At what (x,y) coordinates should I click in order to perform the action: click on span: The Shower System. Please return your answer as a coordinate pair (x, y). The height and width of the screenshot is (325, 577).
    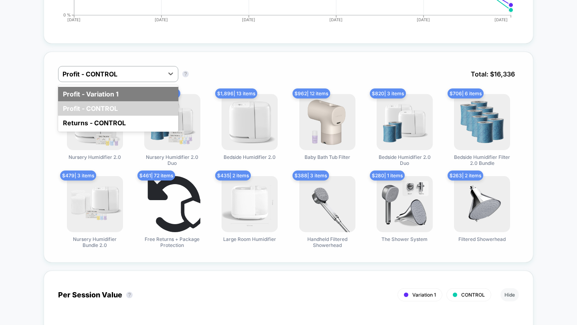
    Looking at the image, I should click on (404, 239).